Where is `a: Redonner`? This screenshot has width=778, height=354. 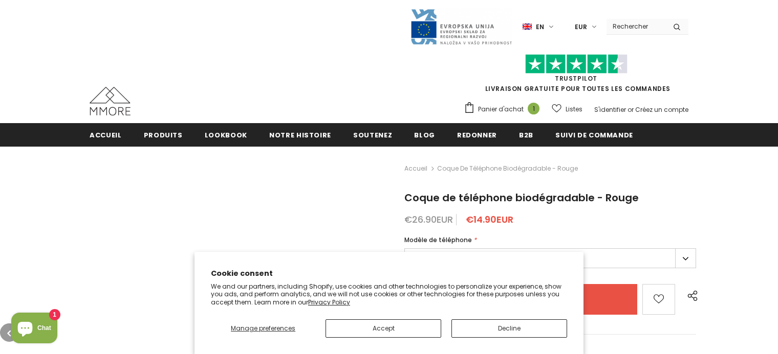
a: Redonner is located at coordinates (477, 135).